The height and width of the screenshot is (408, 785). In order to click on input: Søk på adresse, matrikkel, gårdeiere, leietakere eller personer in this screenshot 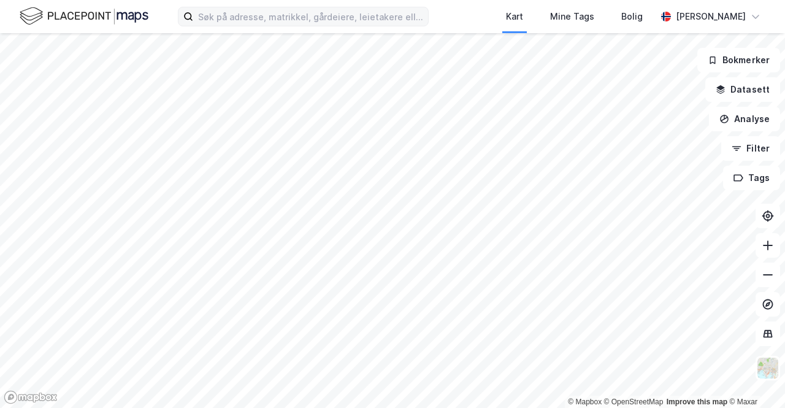, I will do `click(310, 17)`.